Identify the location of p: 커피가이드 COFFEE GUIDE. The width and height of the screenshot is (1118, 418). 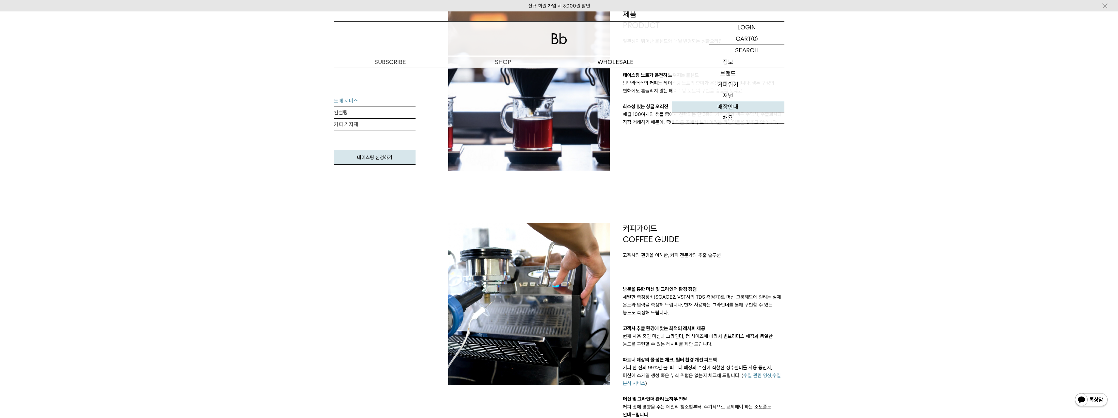
(704, 233).